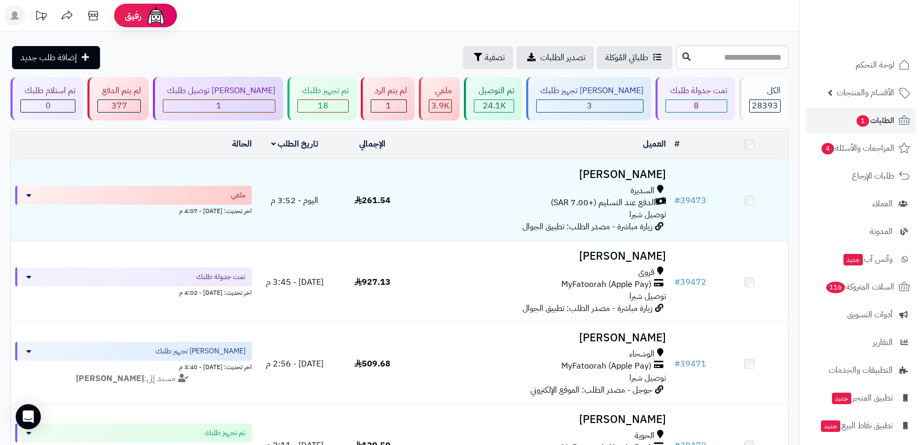 Image resolution: width=922 pixels, height=445 pixels. I want to click on span: العملاء, so click(882, 204).